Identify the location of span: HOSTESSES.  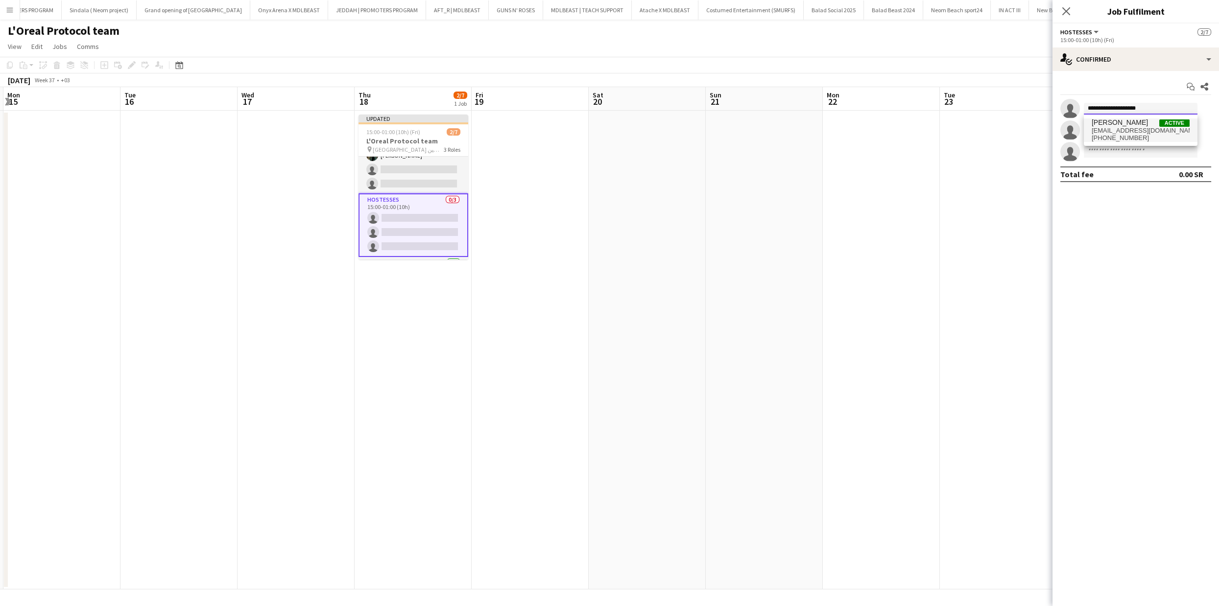
(1076, 32).